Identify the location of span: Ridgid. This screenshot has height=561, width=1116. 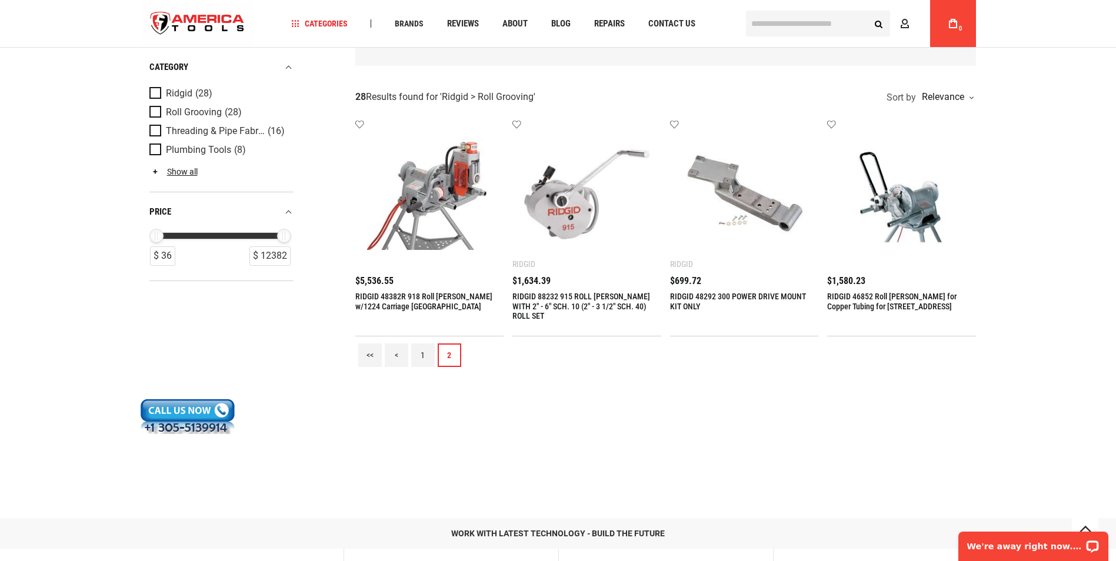
(179, 94).